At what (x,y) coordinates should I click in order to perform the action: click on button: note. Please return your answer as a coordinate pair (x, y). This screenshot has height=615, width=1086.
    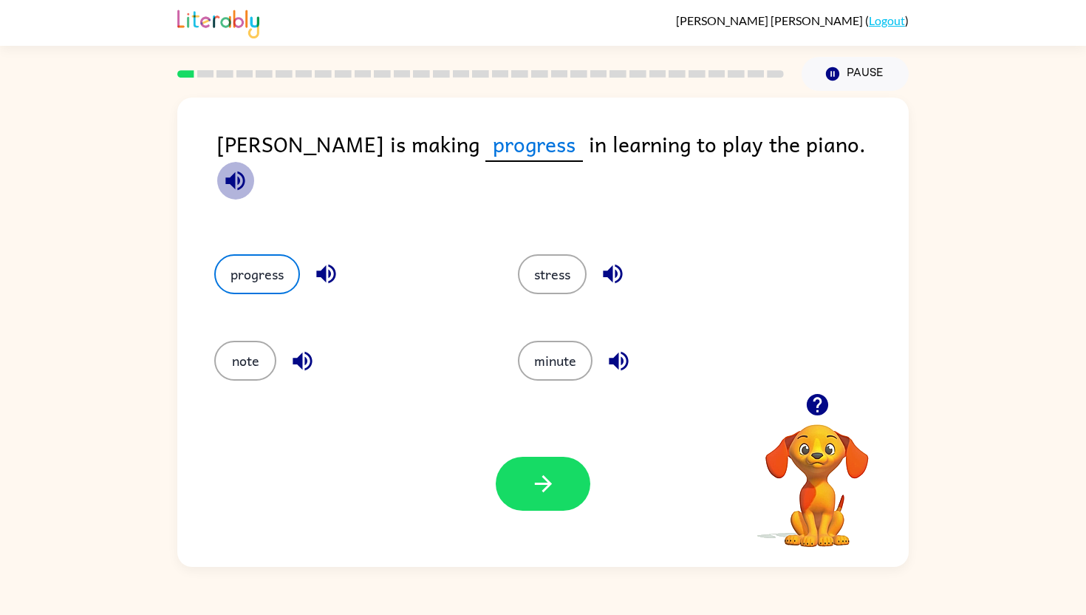
    Looking at the image, I should click on (245, 360).